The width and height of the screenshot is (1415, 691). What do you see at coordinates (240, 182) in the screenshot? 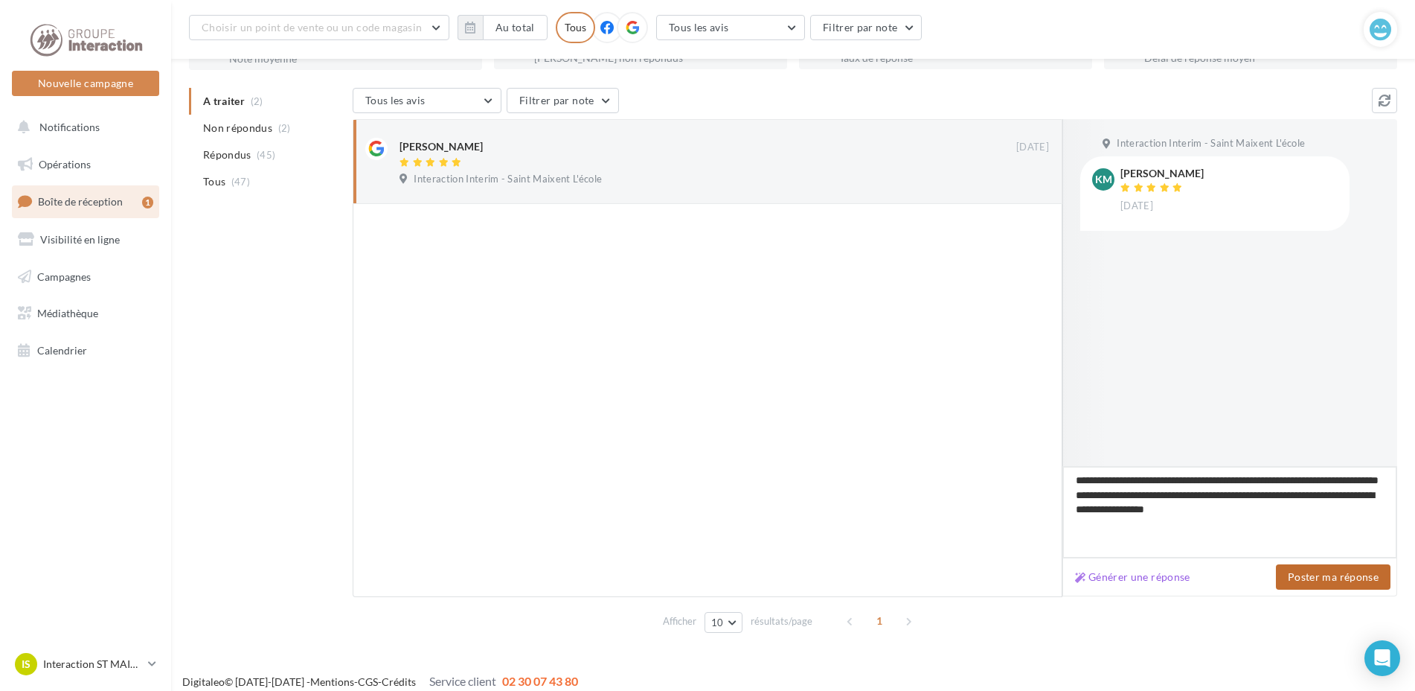
I see `span: (47)` at bounding box center [240, 182].